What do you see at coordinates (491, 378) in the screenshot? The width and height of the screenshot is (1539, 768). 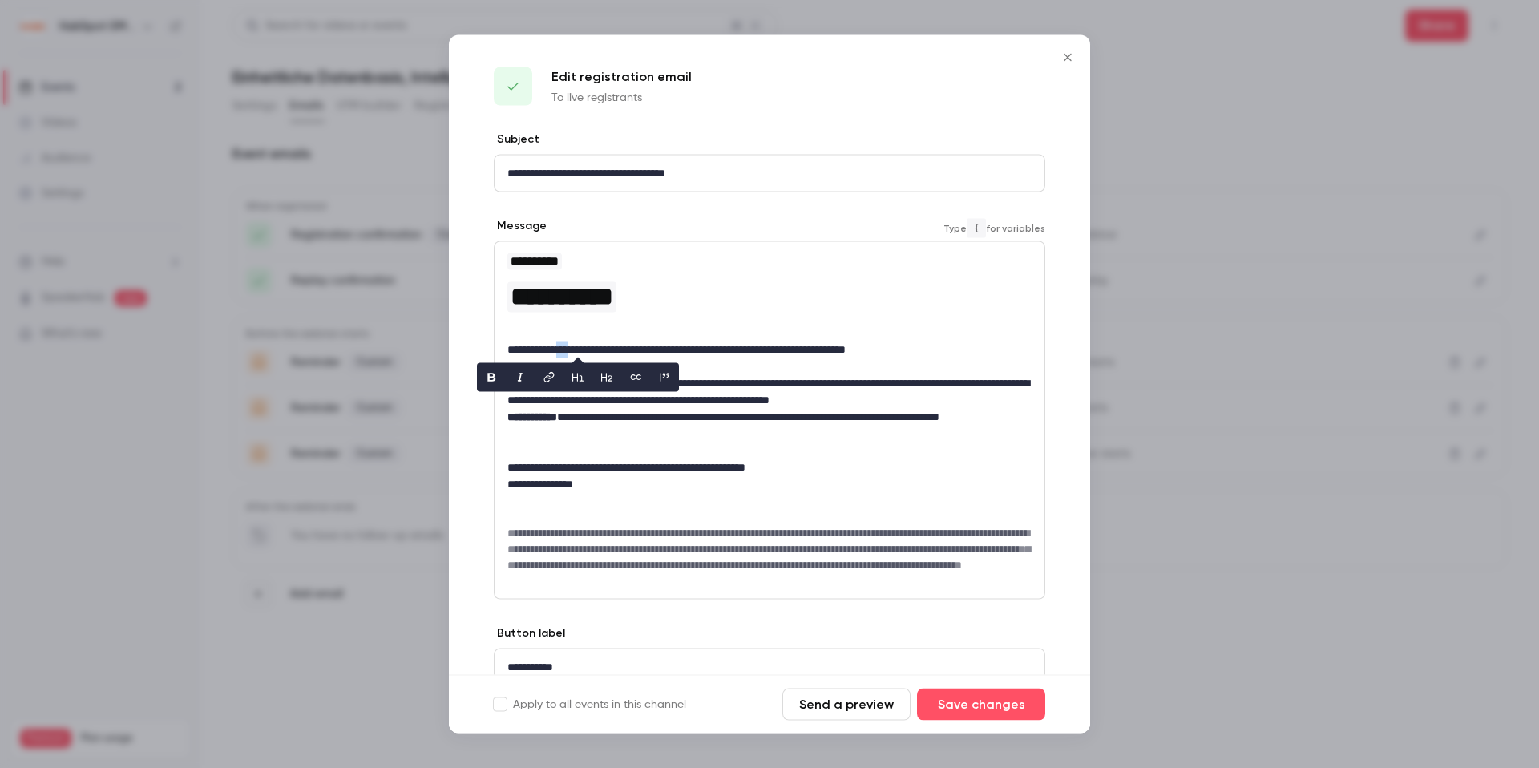 I see `button: bold` at bounding box center [491, 378].